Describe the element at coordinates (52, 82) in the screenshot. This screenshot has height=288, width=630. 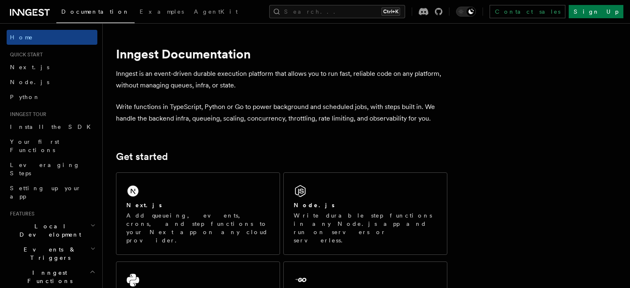
I see `a: Node.js` at that location.